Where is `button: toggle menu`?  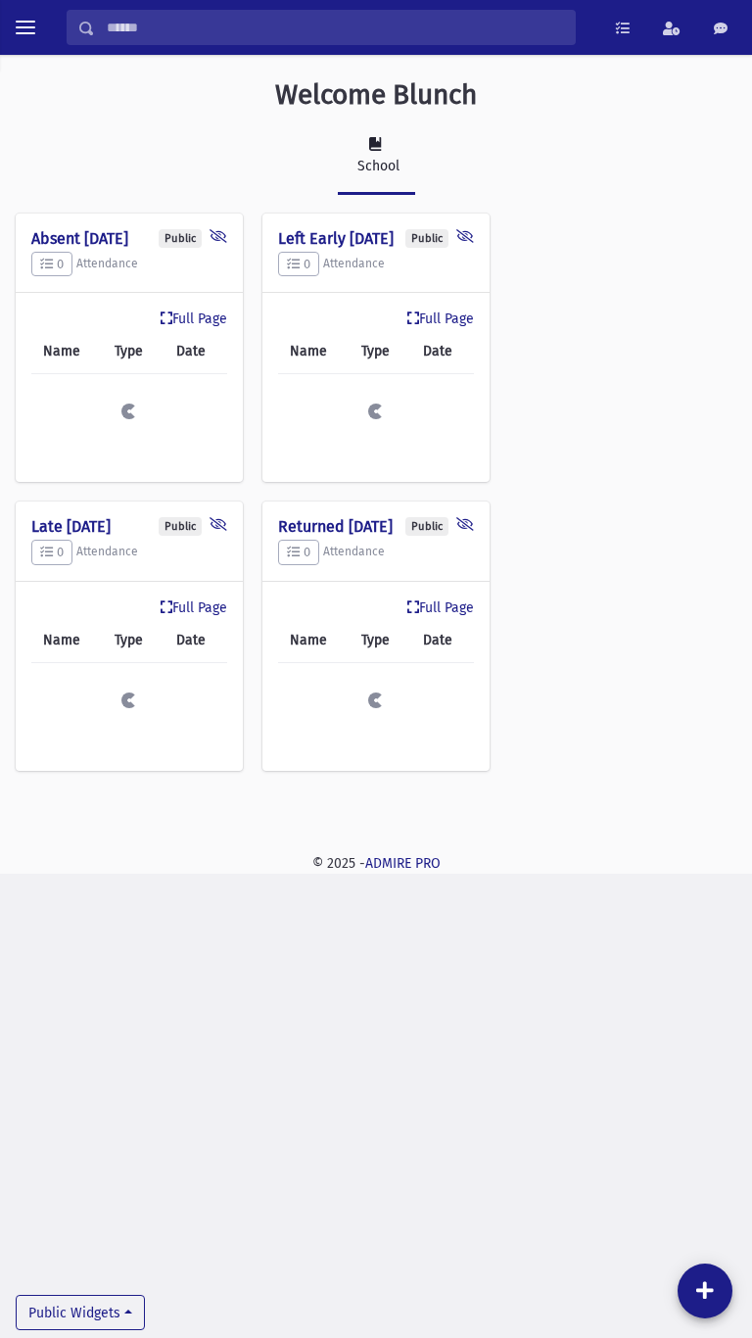
button: toggle menu is located at coordinates (25, 27).